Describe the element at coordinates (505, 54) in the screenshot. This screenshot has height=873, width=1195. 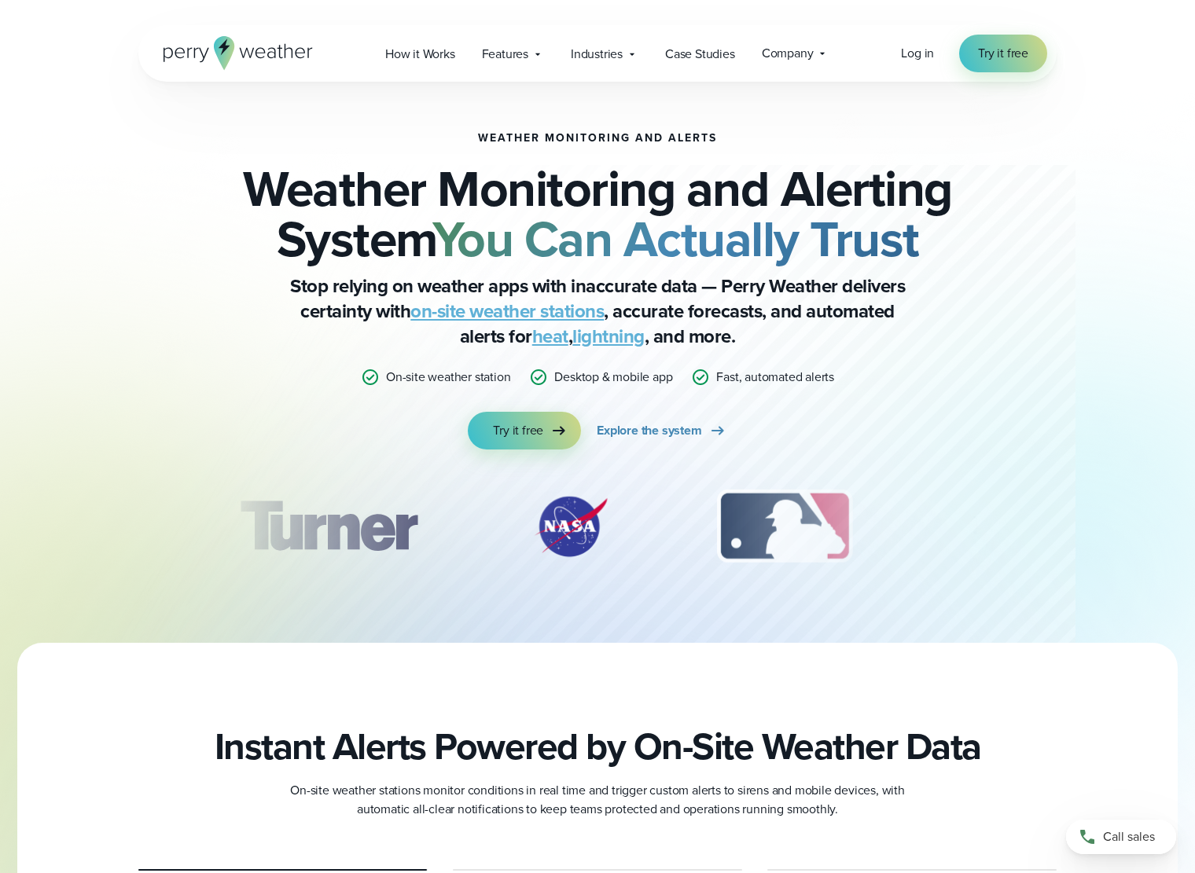
I see `span: Features` at that location.